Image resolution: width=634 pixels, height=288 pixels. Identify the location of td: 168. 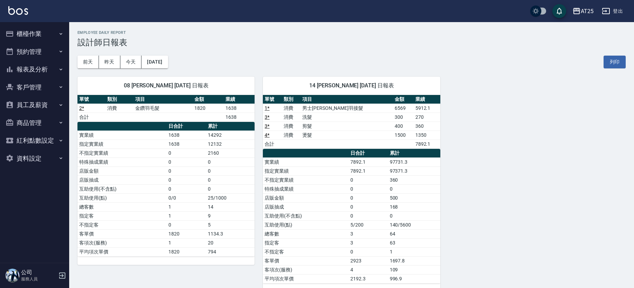
(414, 207).